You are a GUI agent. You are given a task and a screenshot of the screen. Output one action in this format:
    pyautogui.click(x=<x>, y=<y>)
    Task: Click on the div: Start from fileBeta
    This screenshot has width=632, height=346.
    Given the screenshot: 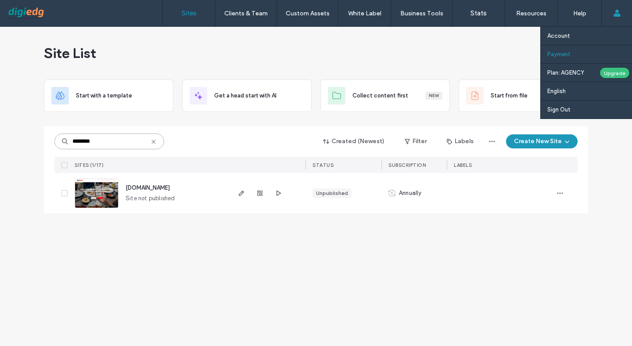 What is the action you would take?
    pyautogui.click(x=523, y=96)
    